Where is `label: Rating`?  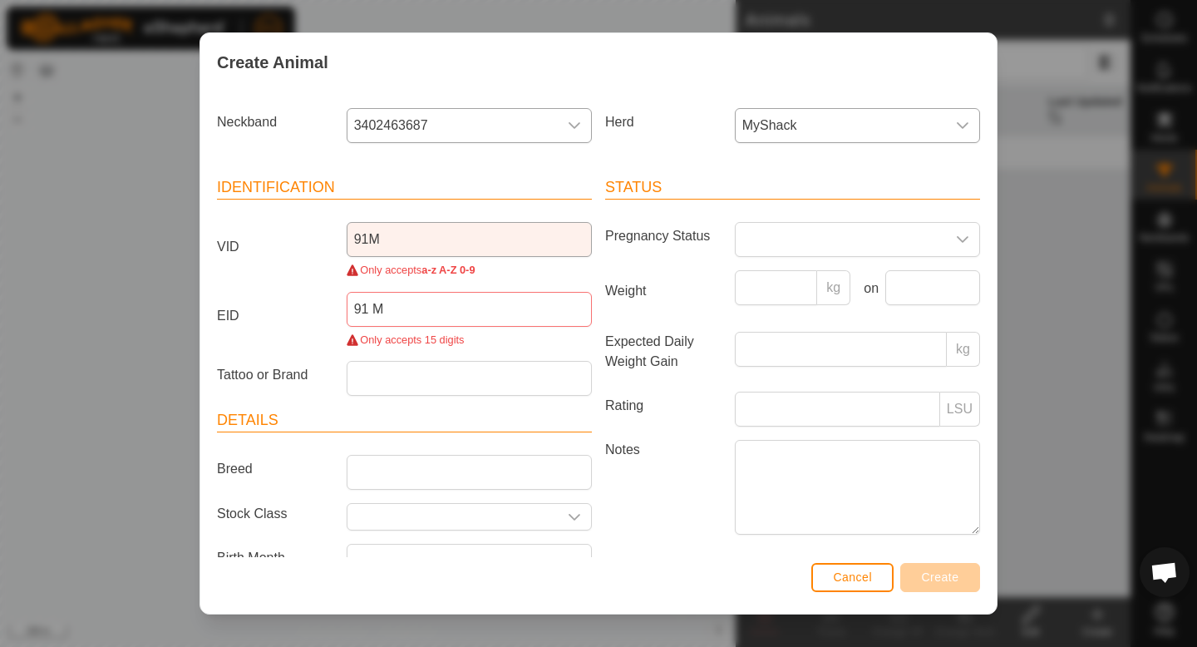 label: Rating is located at coordinates (663, 406).